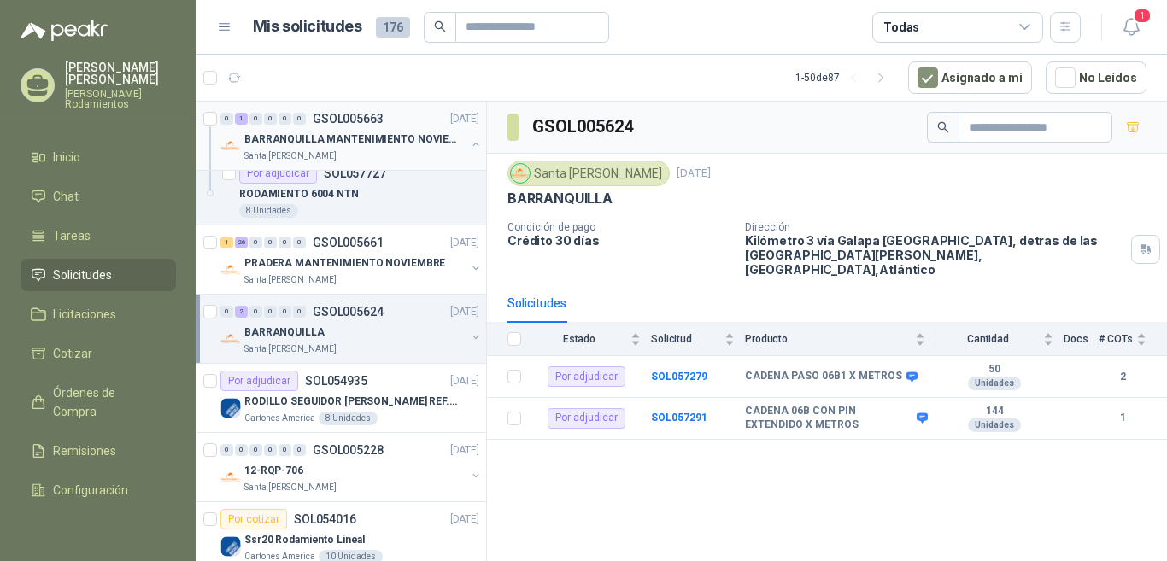 The height and width of the screenshot is (561, 1167). I want to click on span: Inicio, so click(67, 157).